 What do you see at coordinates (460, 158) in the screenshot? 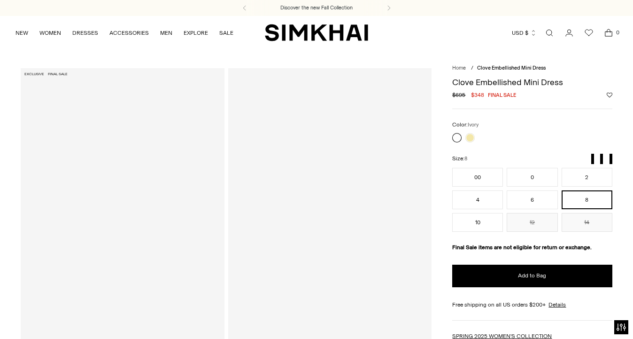
I see `label: Size:` at bounding box center [460, 158].